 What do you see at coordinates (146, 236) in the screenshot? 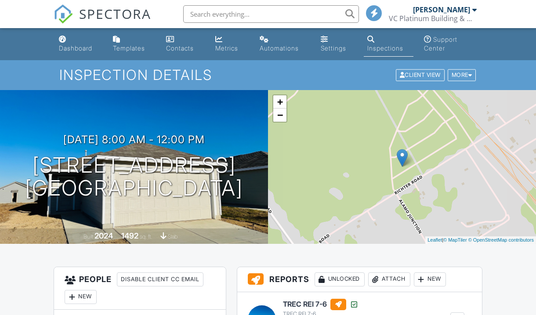
I see `span: sq. ft.` at bounding box center [146, 236].